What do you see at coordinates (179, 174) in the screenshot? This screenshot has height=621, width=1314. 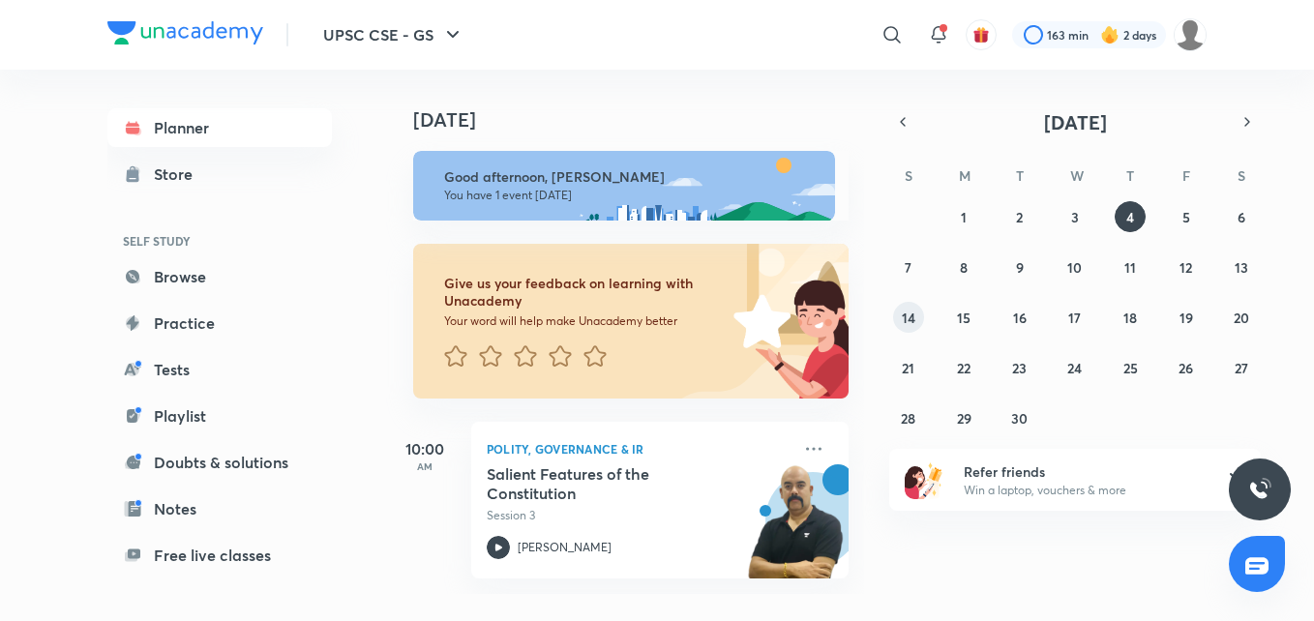 I see `div: Store` at bounding box center [179, 174].